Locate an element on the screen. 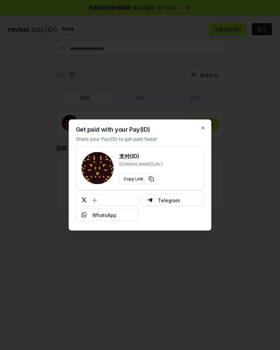 The image size is (280, 350). h2: Get paid with your Pay(ID) is located at coordinates (113, 129).